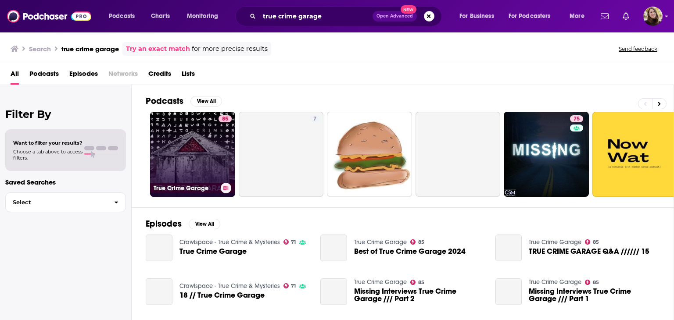 Image resolution: width=674 pixels, height=320 pixels. Describe the element at coordinates (164, 224) in the screenshot. I see `h2: Episodes` at that location.